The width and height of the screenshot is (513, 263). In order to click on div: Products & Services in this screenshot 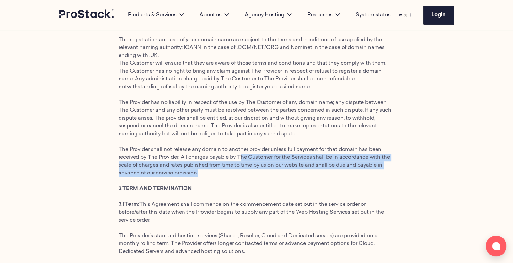, I will do `click(156, 15)`.